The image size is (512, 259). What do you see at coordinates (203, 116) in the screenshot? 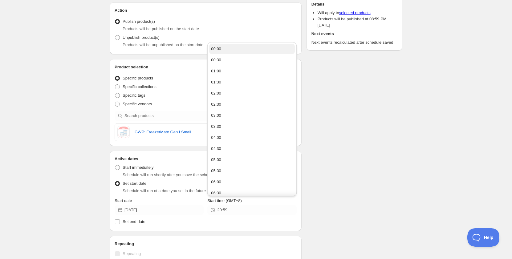
I see `input: Search products` at bounding box center [203, 116].